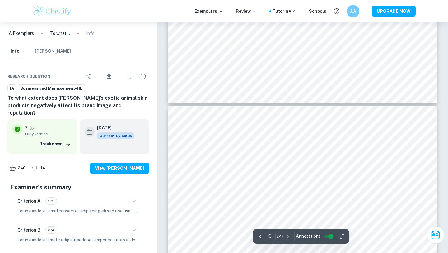  Describe the element at coordinates (143, 76) in the screenshot. I see `div: Report issue` at that location.